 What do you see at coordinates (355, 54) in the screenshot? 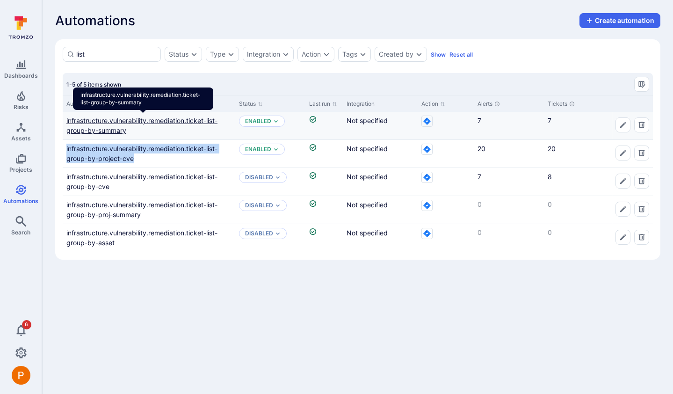
I see `div: tags filter` at bounding box center [355, 54].